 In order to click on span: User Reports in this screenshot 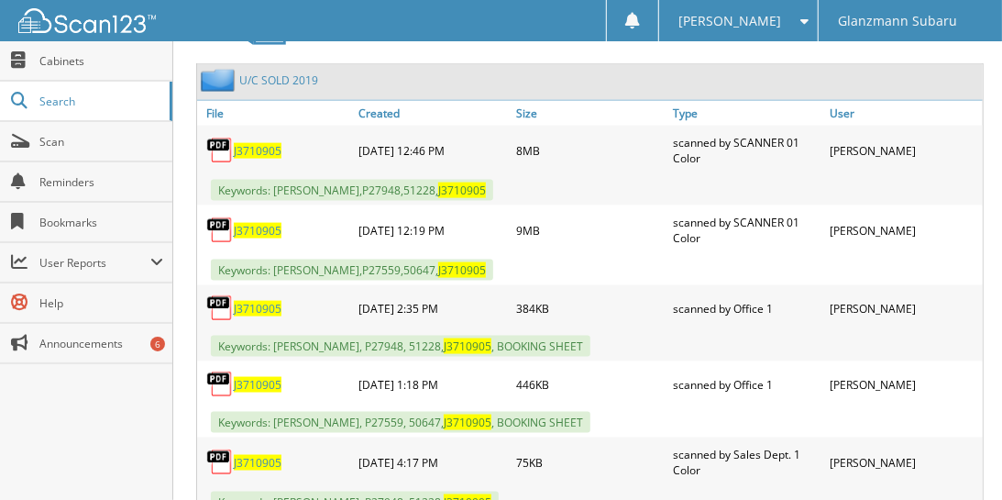, I will do `click(94, 262)`.